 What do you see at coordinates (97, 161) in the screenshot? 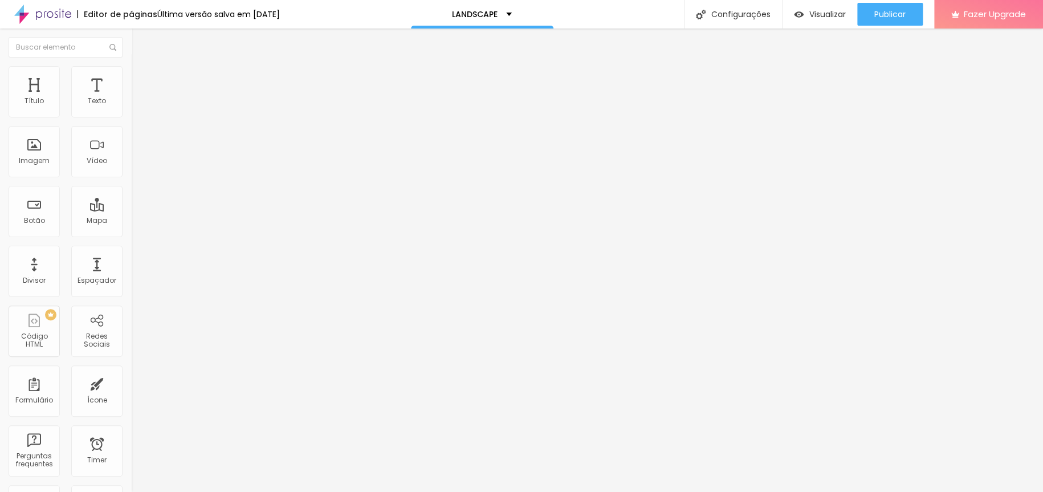
I see `div: Vídeo` at bounding box center [97, 161].